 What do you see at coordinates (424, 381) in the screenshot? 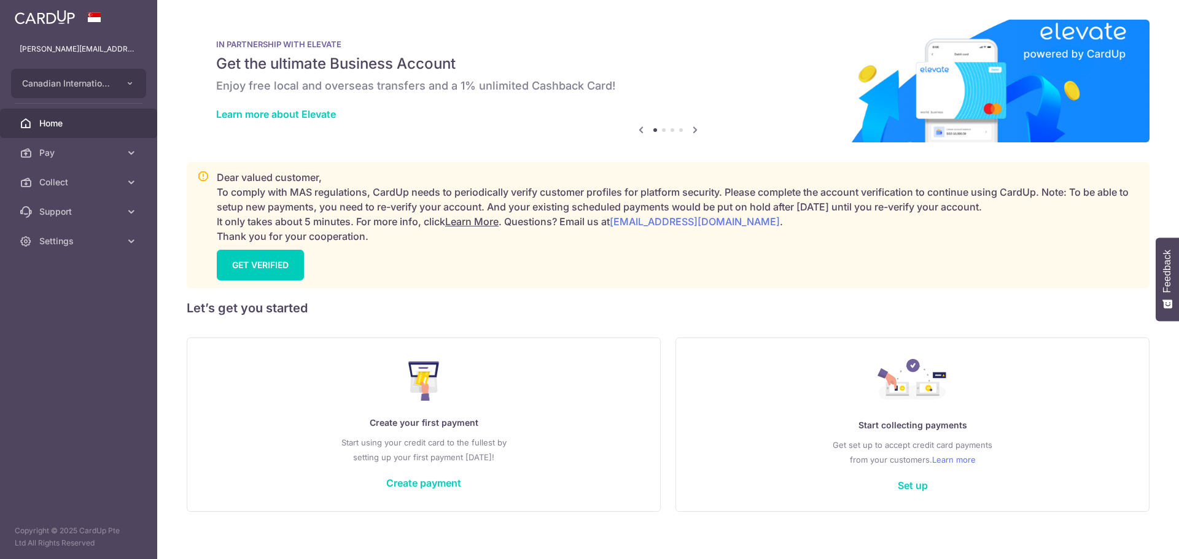
I see `img: Make Payment` at bounding box center [424, 381].